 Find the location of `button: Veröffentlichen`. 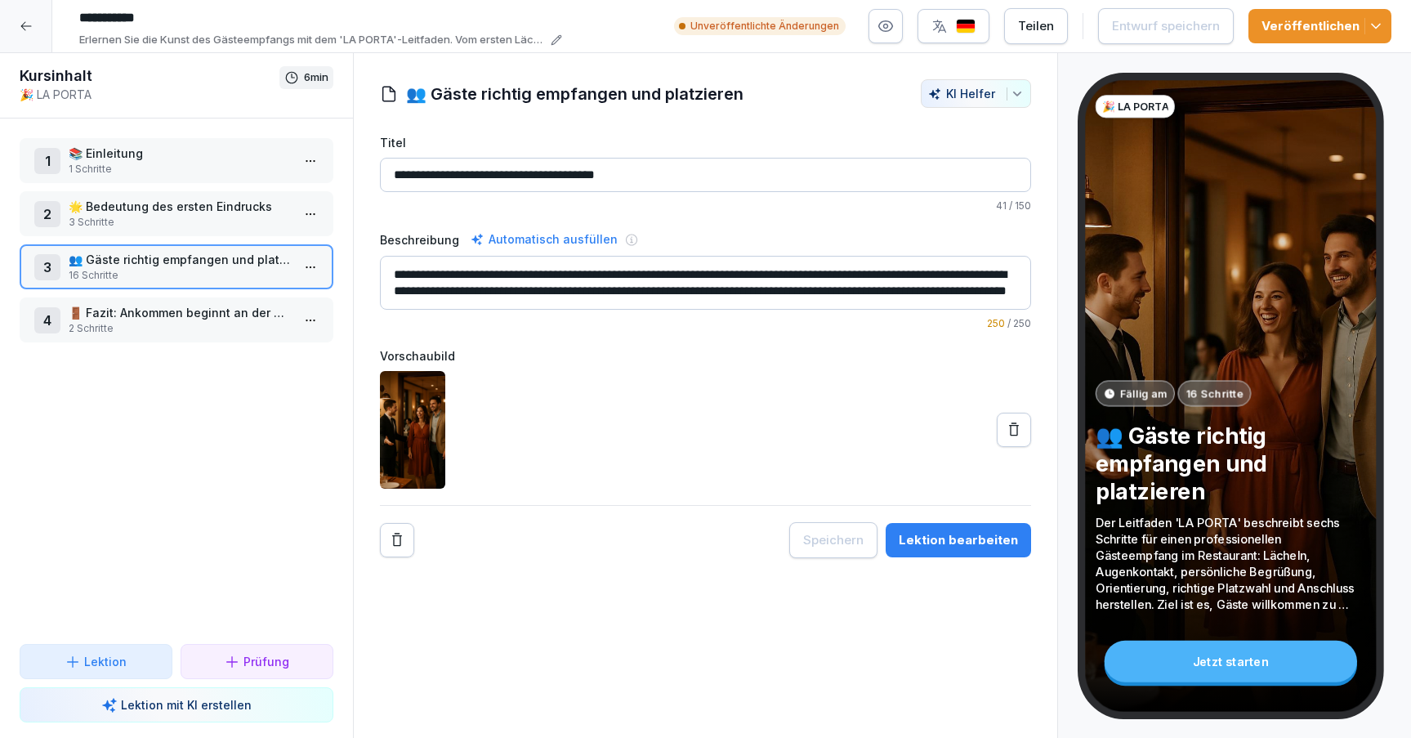

button: Veröffentlichen is located at coordinates (1320, 26).